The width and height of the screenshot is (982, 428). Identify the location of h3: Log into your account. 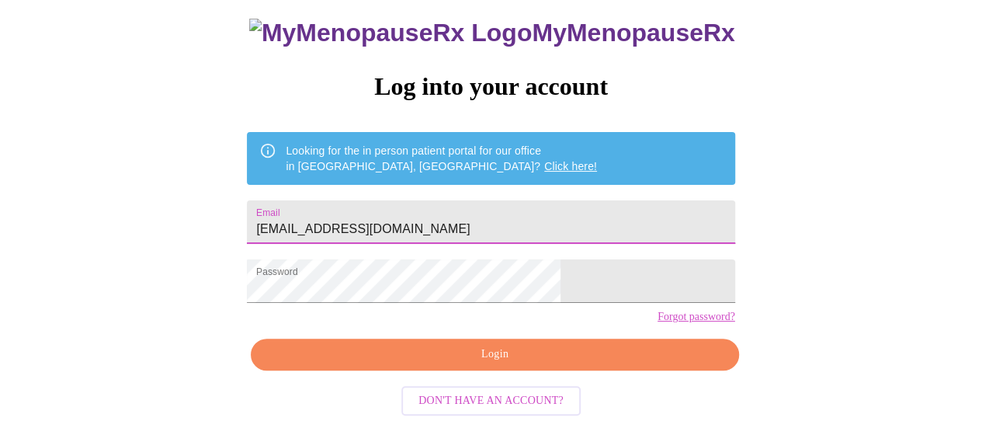
(491, 86).